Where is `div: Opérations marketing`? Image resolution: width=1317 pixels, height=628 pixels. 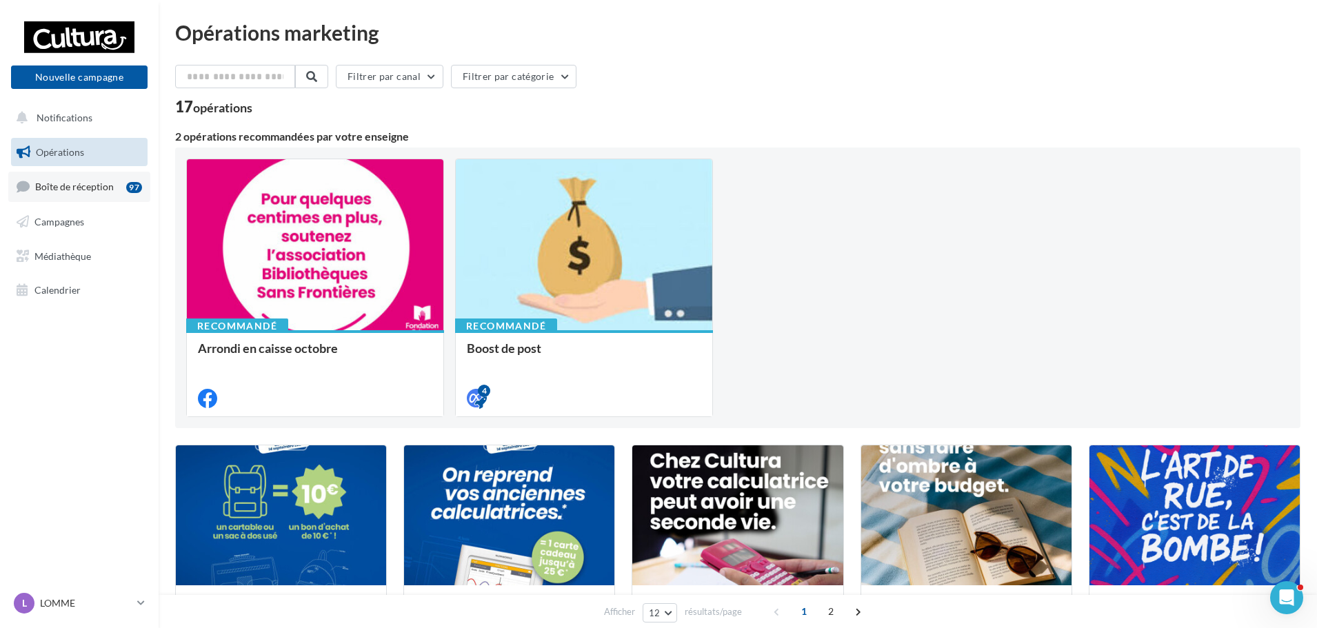 div: Opérations marketing is located at coordinates (738, 32).